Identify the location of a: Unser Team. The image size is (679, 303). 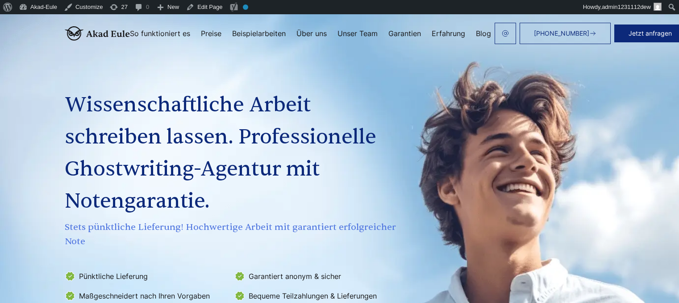
(357, 33).